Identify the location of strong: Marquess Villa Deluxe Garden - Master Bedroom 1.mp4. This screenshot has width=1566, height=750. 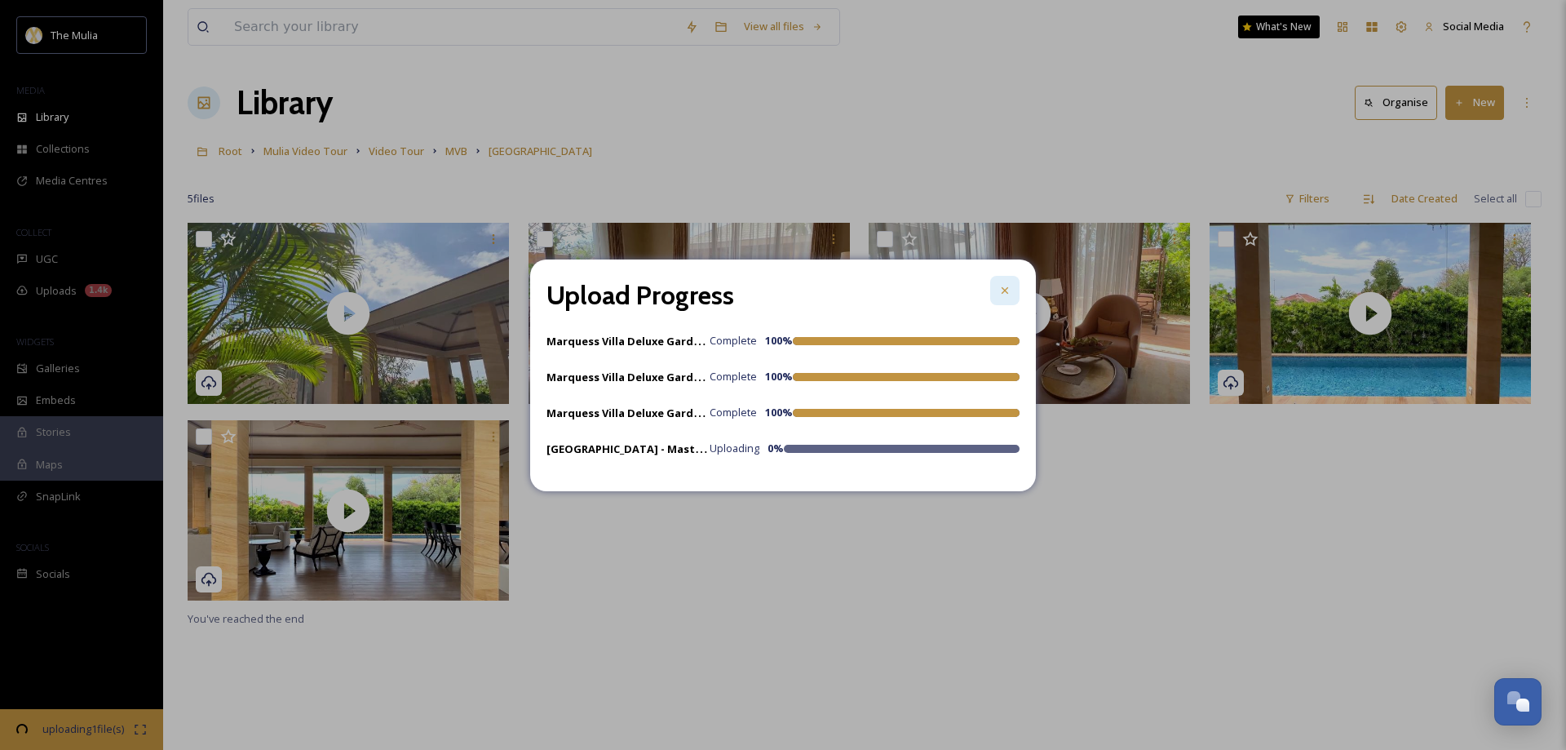
(694, 412).